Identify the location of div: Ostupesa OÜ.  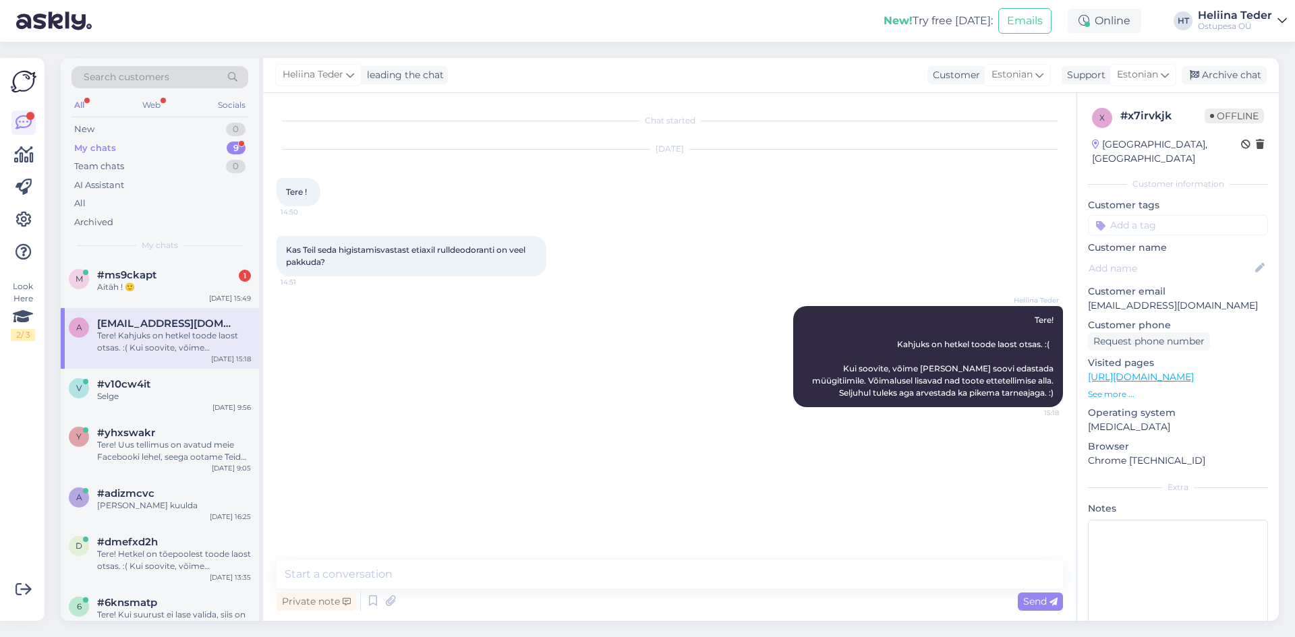
(1235, 26).